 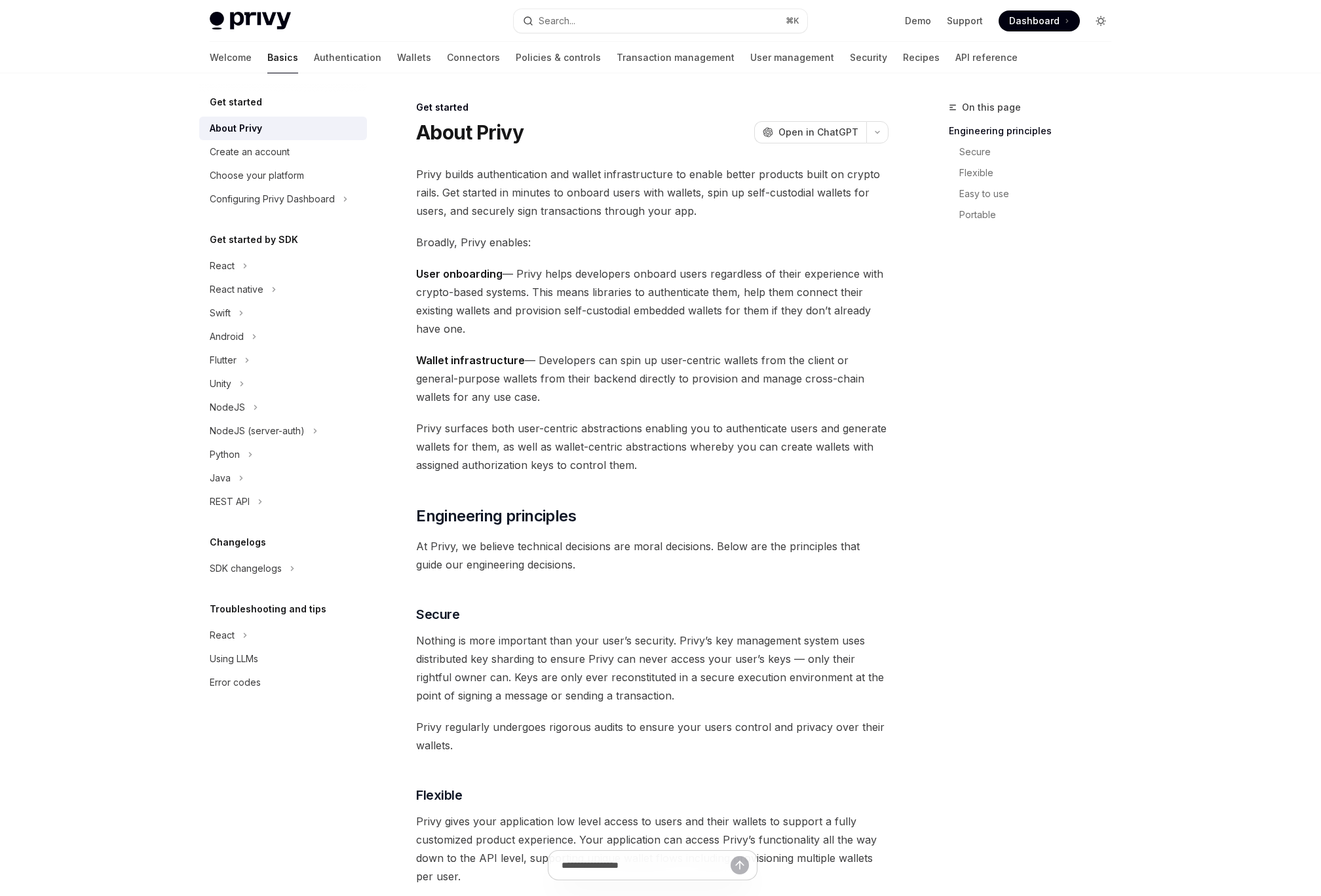 What do you see at coordinates (651, 302) in the screenshot?
I see `span: — Privy helps developers onboard users regardless of their experience with crypto-based systems. ...` at bounding box center [651, 302].